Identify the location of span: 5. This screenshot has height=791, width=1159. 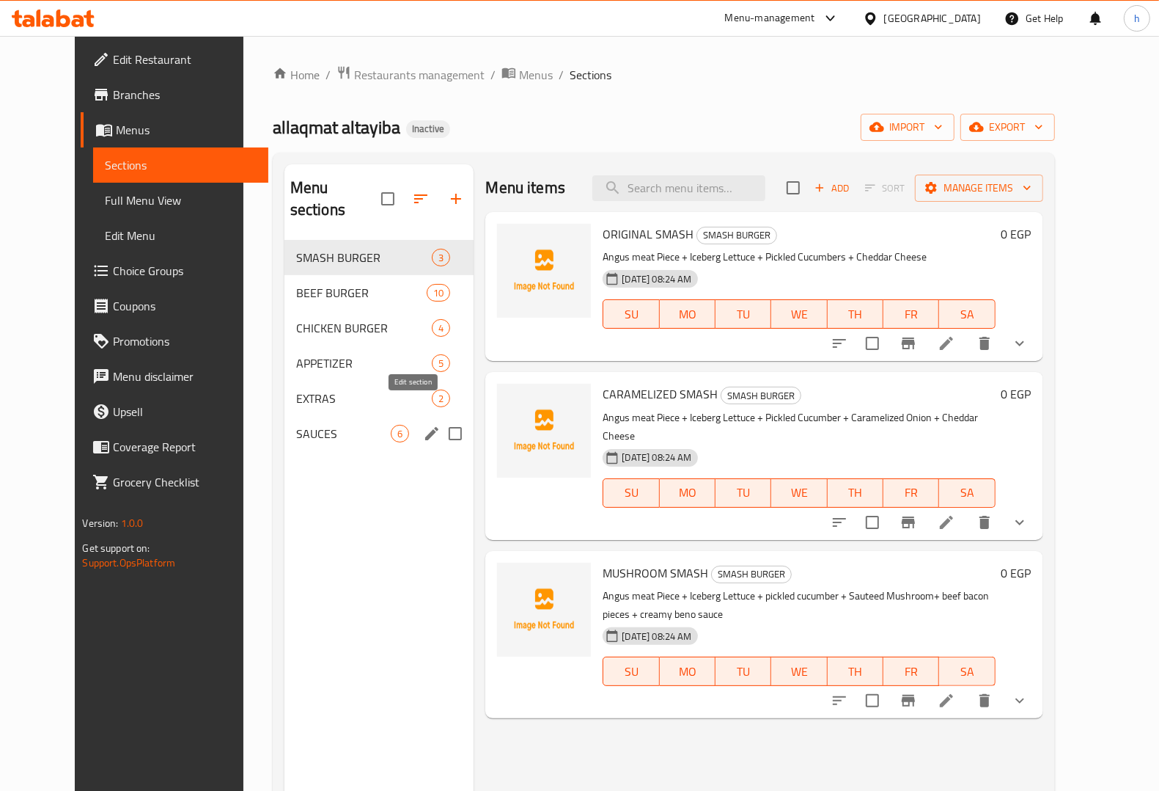
(441, 363).